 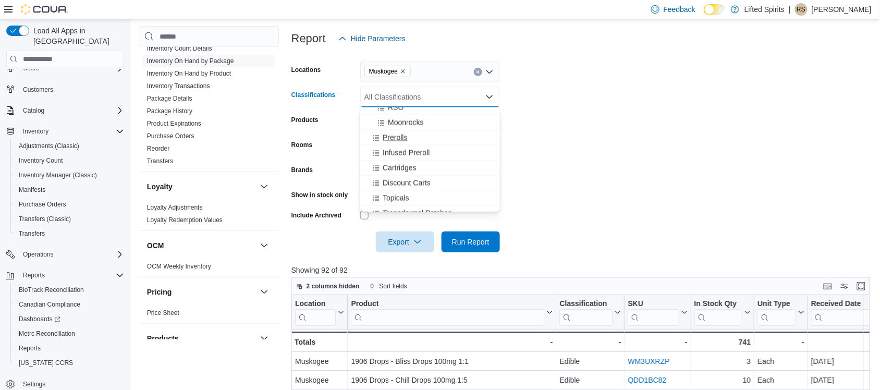 What do you see at coordinates (171, 136) in the screenshot?
I see `a: Purchase Orders` at bounding box center [171, 136].